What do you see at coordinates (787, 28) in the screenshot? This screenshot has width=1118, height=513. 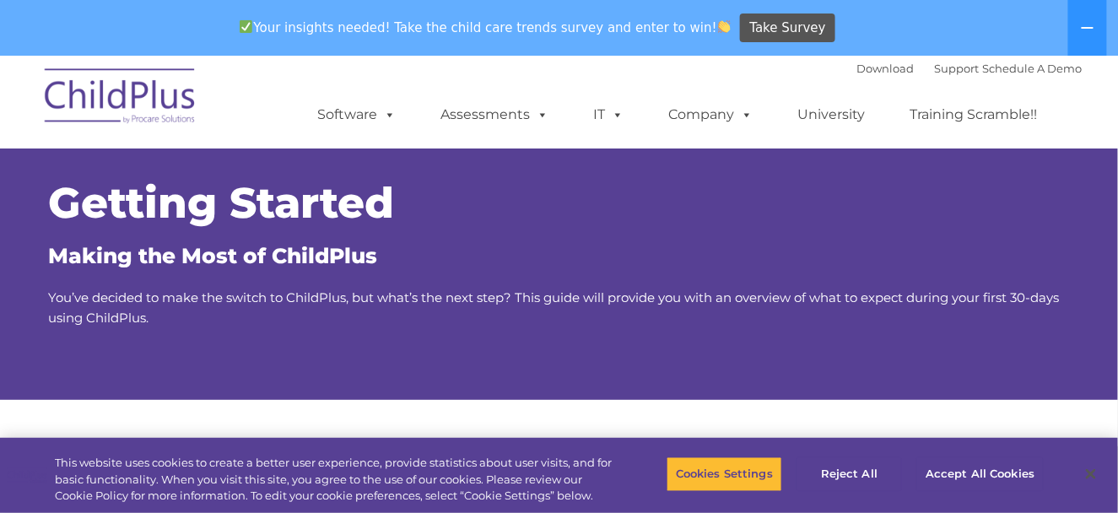 I see `a: Take Survey` at bounding box center [787, 28].